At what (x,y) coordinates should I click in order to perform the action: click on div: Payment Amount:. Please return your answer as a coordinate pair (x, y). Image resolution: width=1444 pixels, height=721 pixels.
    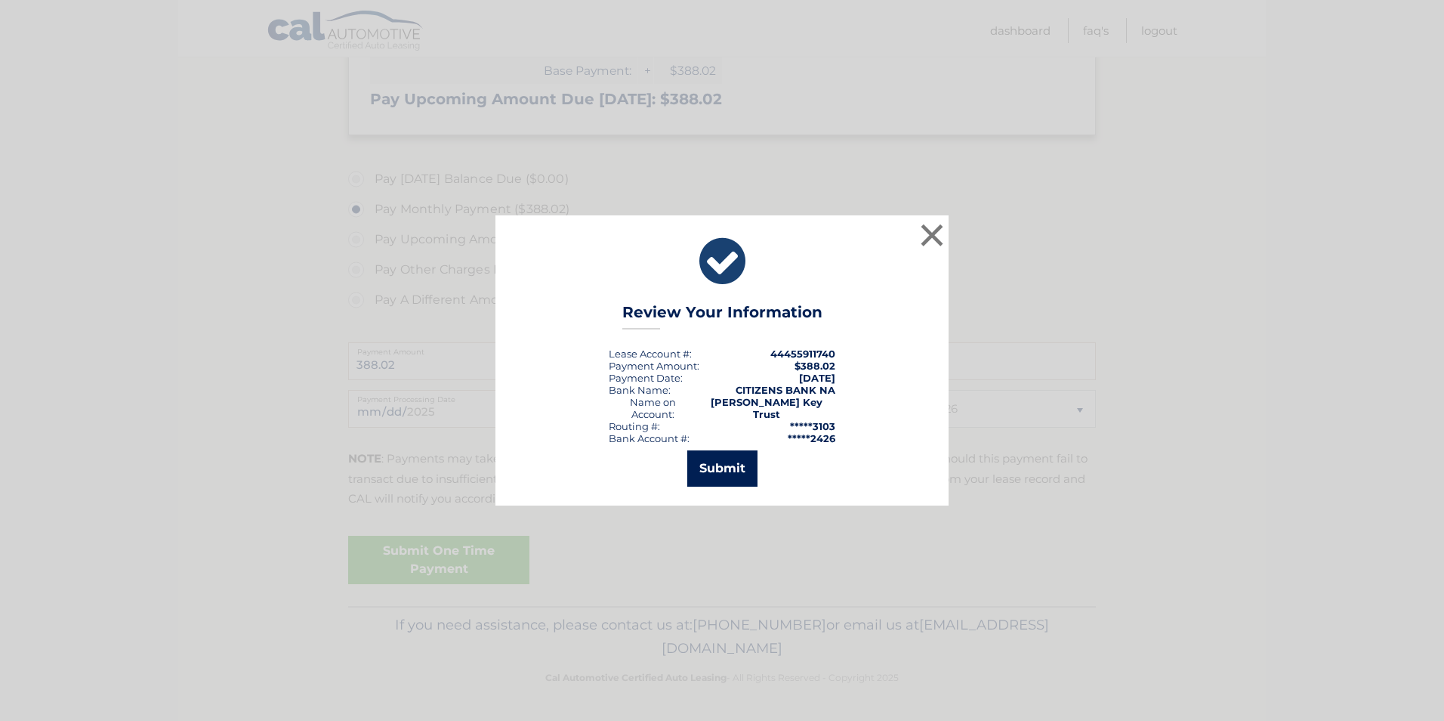
    Looking at the image, I should click on (654, 366).